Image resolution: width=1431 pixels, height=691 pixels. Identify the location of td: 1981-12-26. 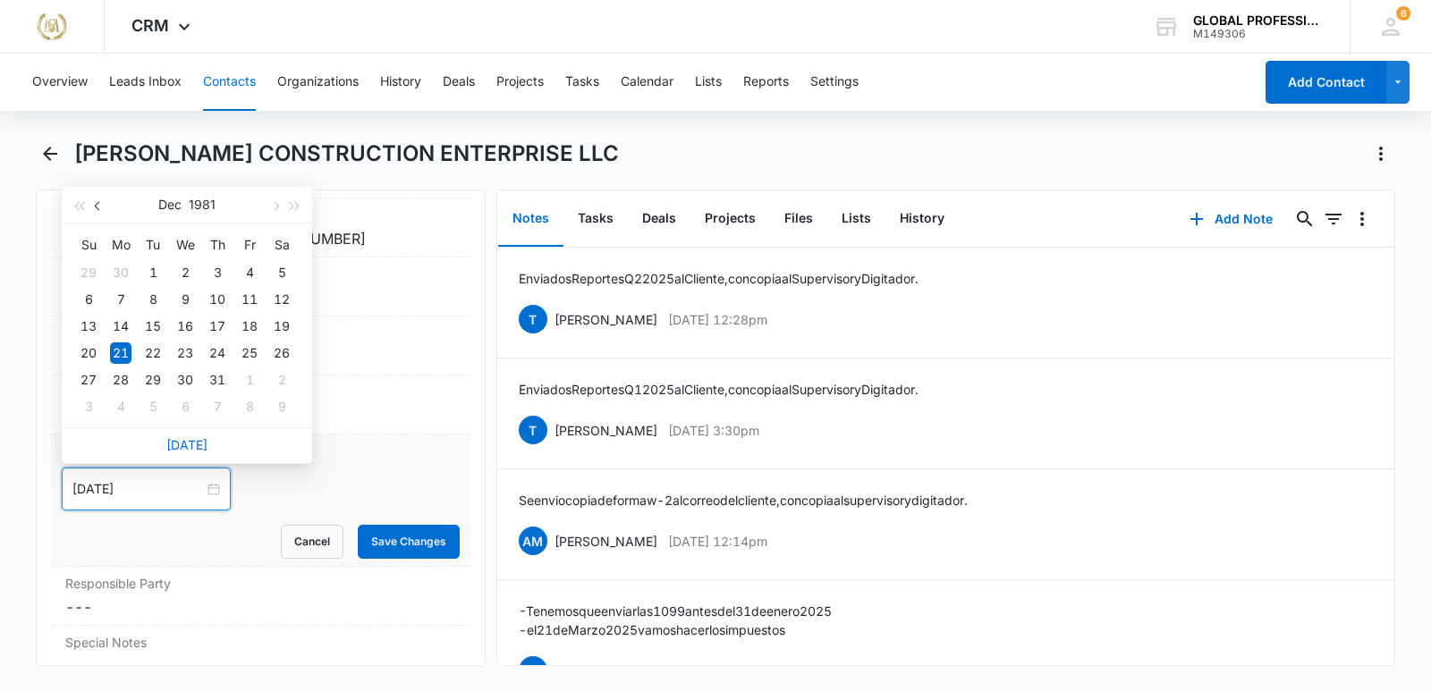
(282, 353).